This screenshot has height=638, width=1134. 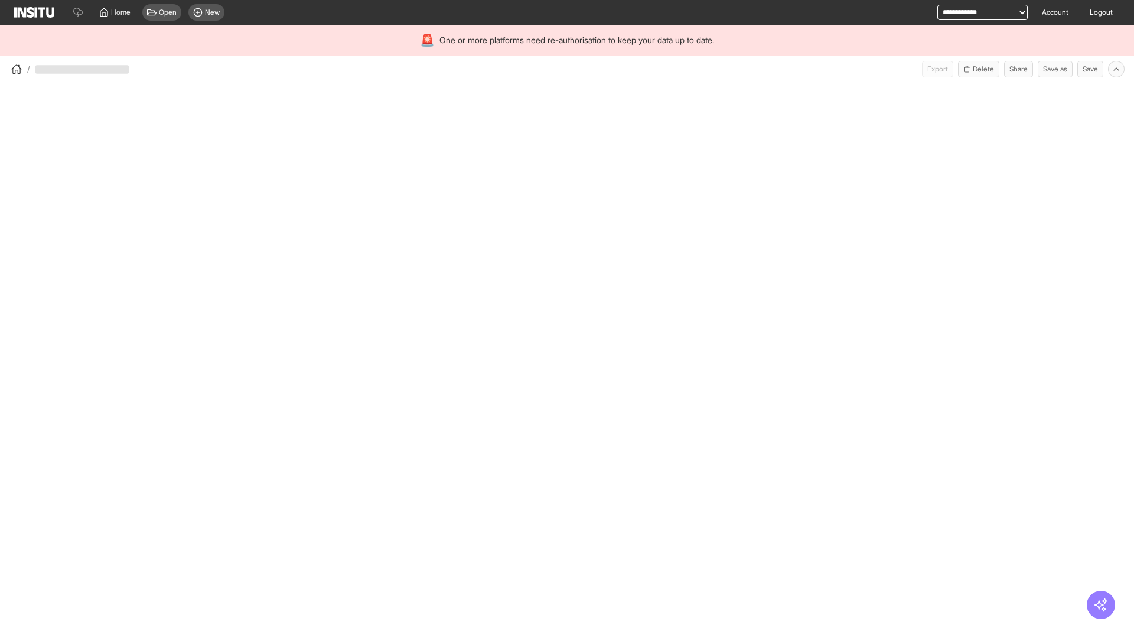 I want to click on span: One or more platforms need re-authorisation to keep your data up to date., so click(x=576, y=40).